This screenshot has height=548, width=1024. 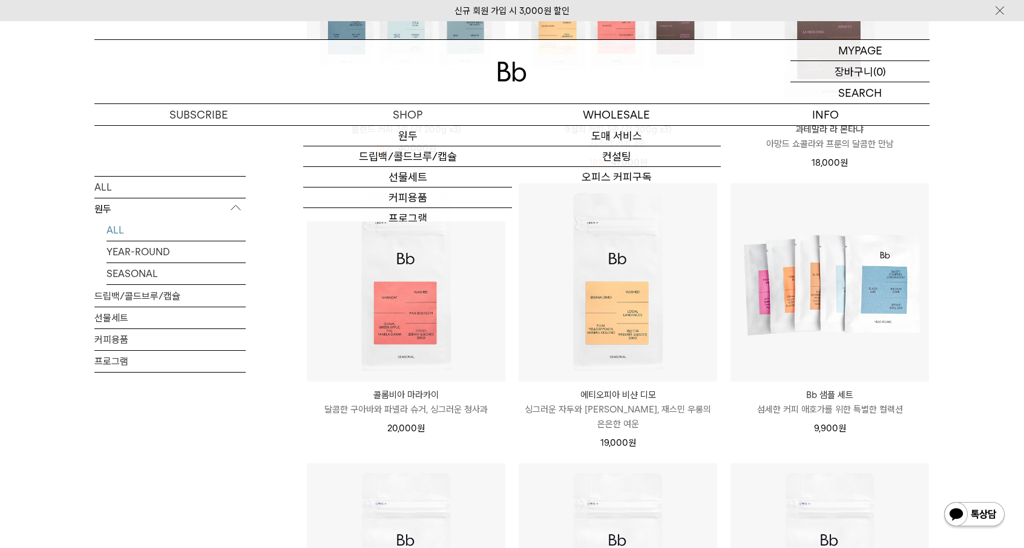 I want to click on a: 도매 서비스, so click(x=616, y=136).